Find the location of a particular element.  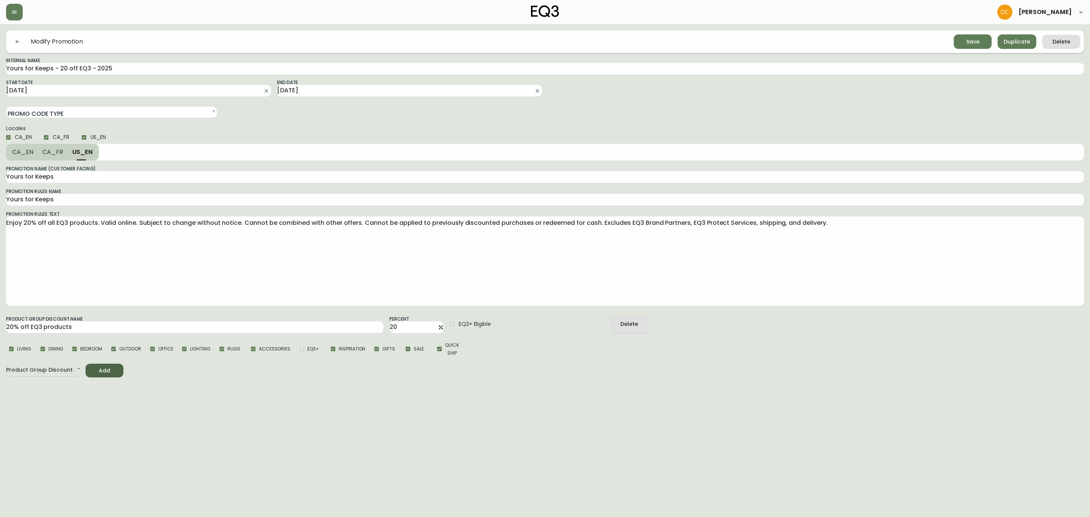

div: Product Group Discount is located at coordinates (44, 370).